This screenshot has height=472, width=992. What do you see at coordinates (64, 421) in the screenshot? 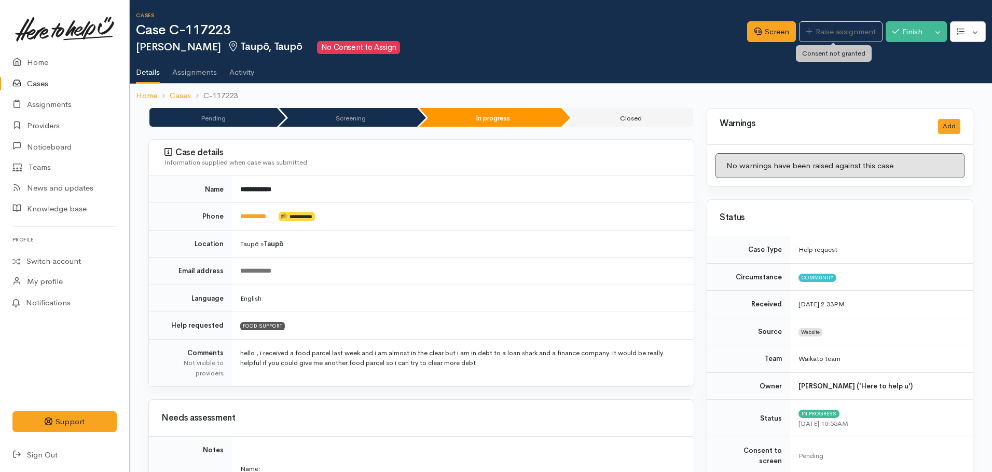
I see `button: Support` at bounding box center [64, 421].